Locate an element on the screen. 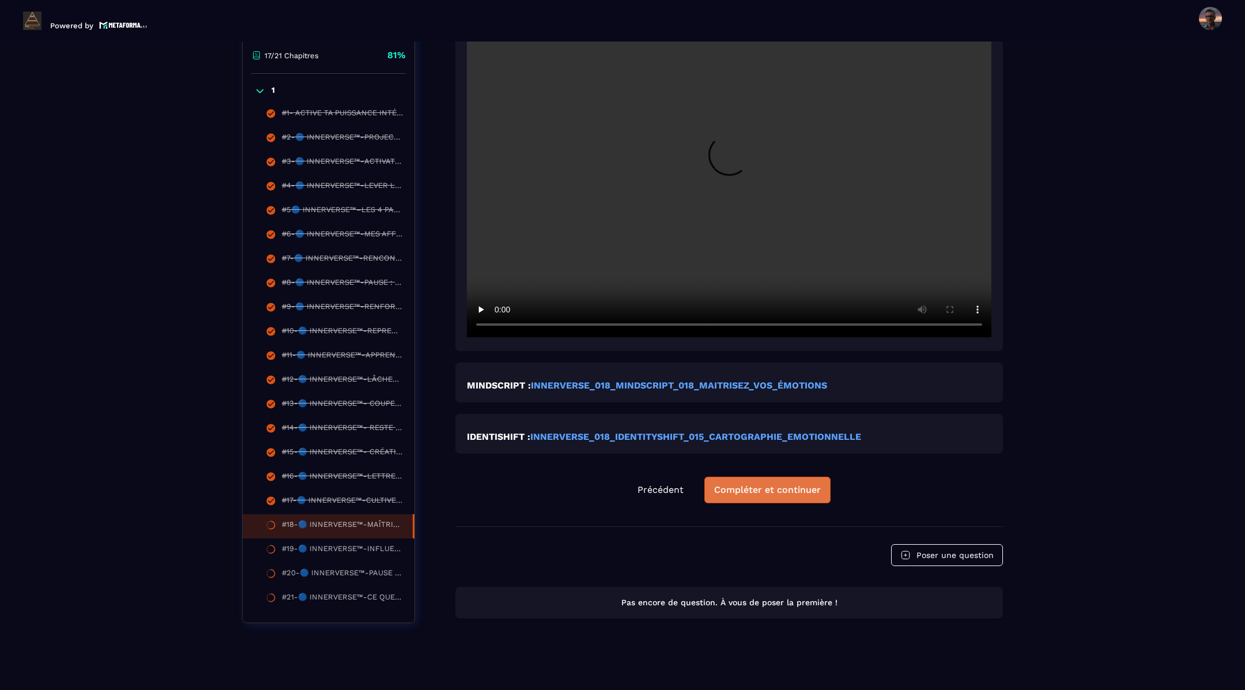  div: #11-🔵 INNERVERSE™-APPRENDS À DIRE NON is located at coordinates (342, 357).